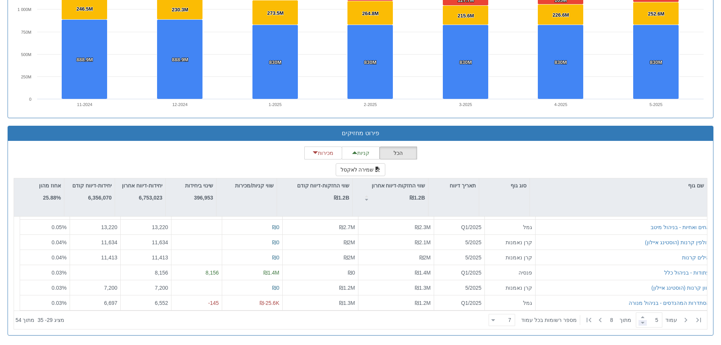  What do you see at coordinates (696, 257) in the screenshot?
I see `div: אילים קרנות` at bounding box center [696, 257].